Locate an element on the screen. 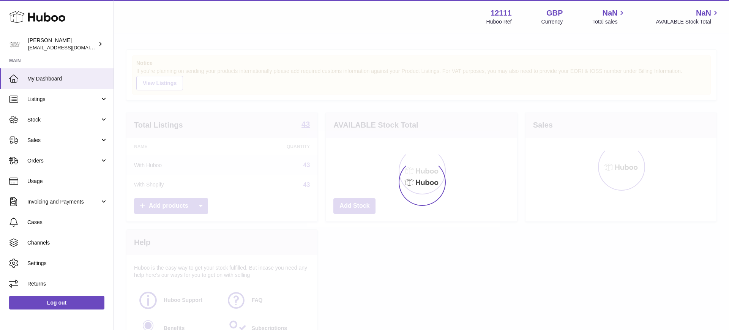  span: Channels is located at coordinates (68, 243).